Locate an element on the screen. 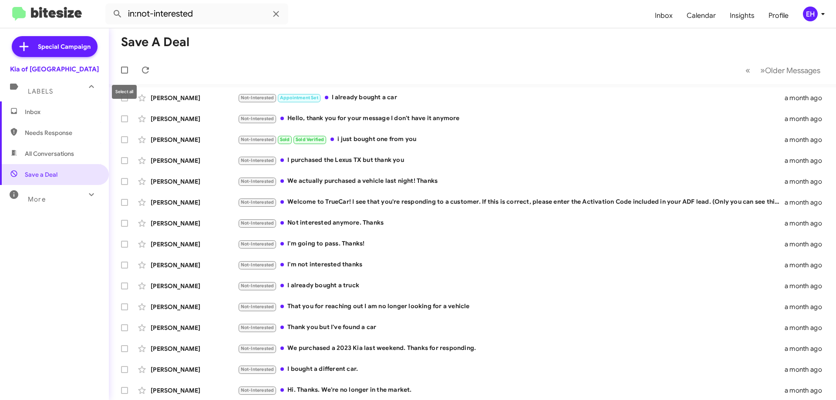 The height and width of the screenshot is (400, 836). button: Previous is located at coordinates (748, 70).